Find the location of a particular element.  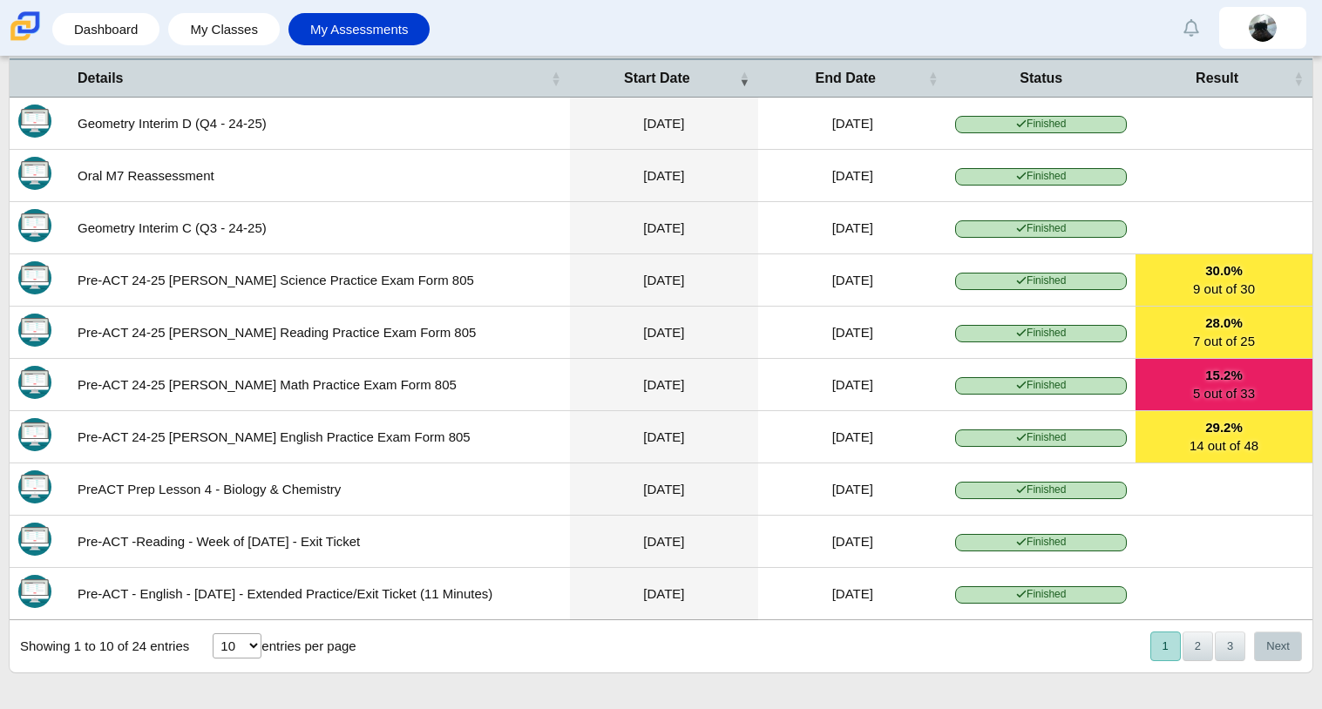

time: Jan 31, 2025 at 11:12 AM is located at coordinates (852, 332).